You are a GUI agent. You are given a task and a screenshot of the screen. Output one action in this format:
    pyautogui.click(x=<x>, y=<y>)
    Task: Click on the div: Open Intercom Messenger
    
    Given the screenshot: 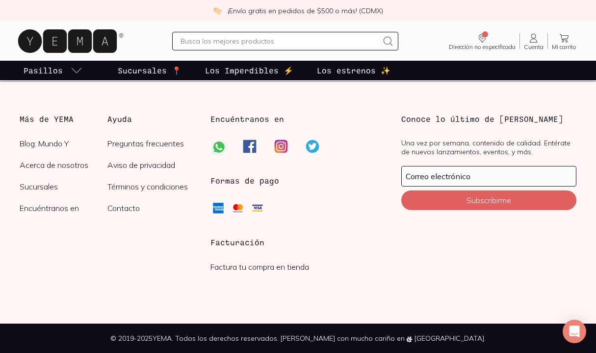 What is the action you would take?
    pyautogui.click(x=574, y=332)
    